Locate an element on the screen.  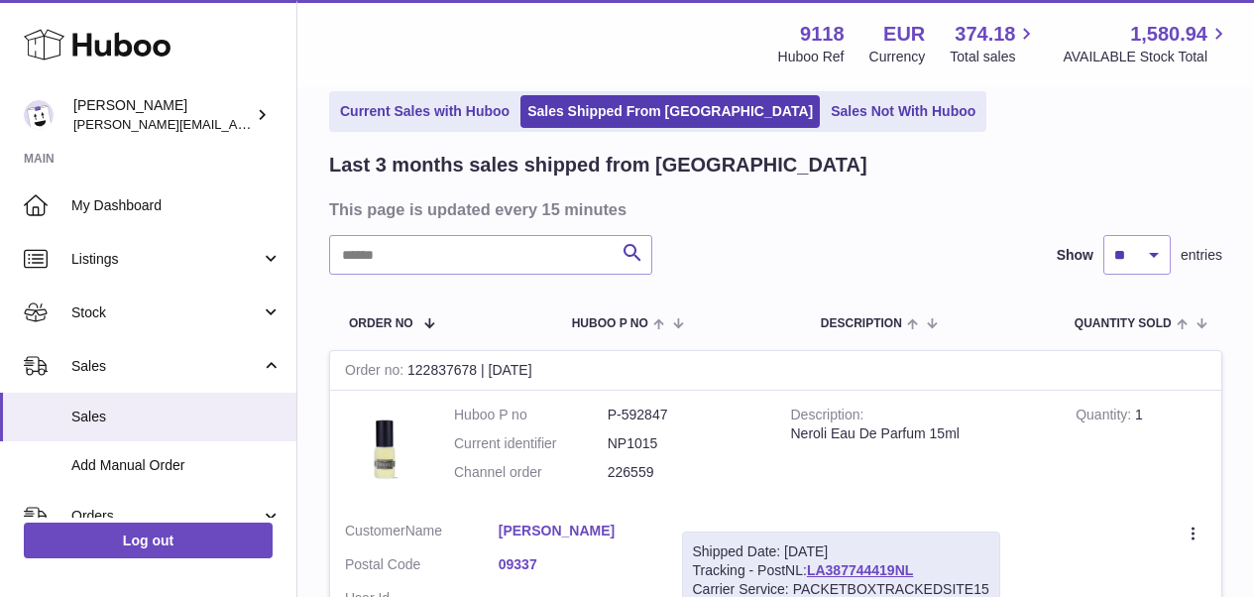
dt: Postal Code is located at coordinates (421, 567).